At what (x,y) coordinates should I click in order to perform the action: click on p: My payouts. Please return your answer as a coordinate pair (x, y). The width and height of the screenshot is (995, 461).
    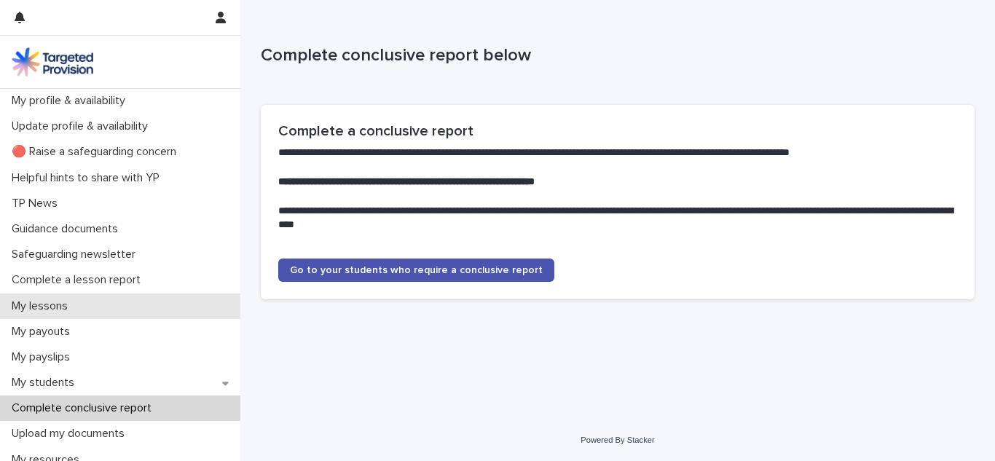
    Looking at the image, I should click on (44, 332).